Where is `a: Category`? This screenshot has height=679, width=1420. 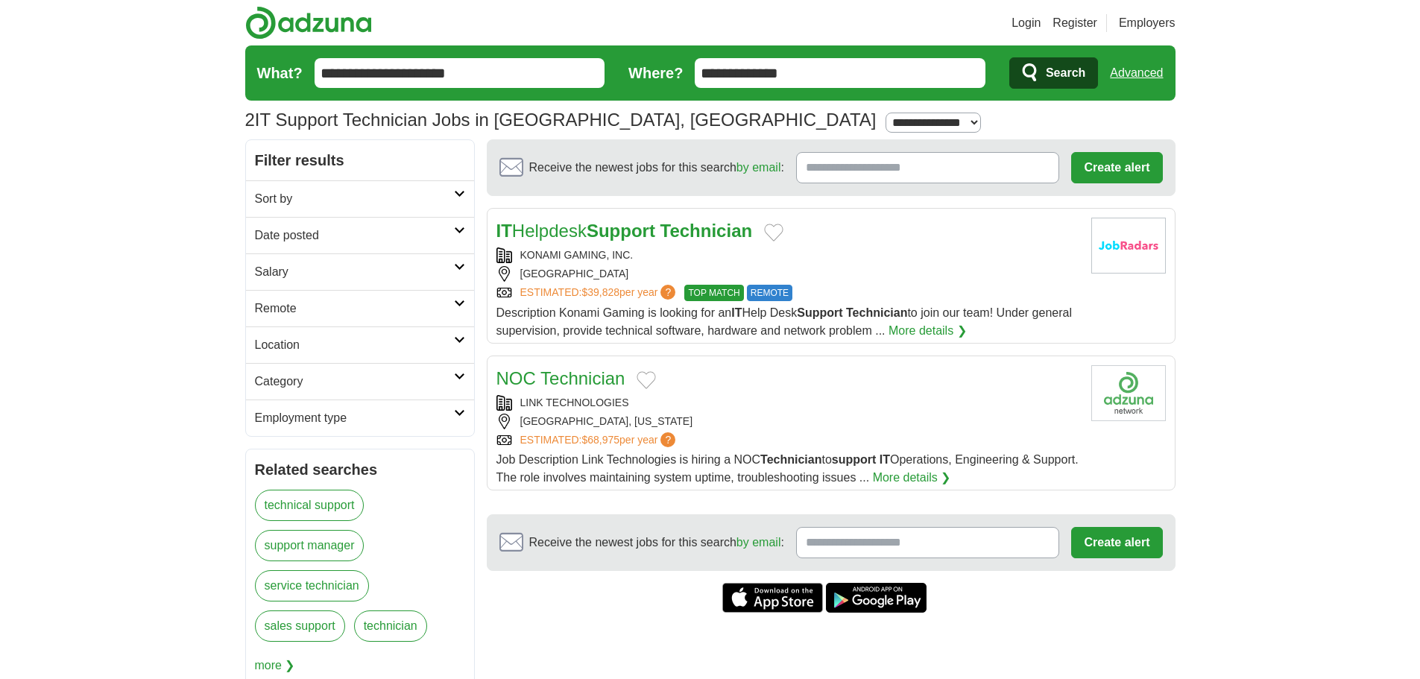
a: Category is located at coordinates (360, 381).